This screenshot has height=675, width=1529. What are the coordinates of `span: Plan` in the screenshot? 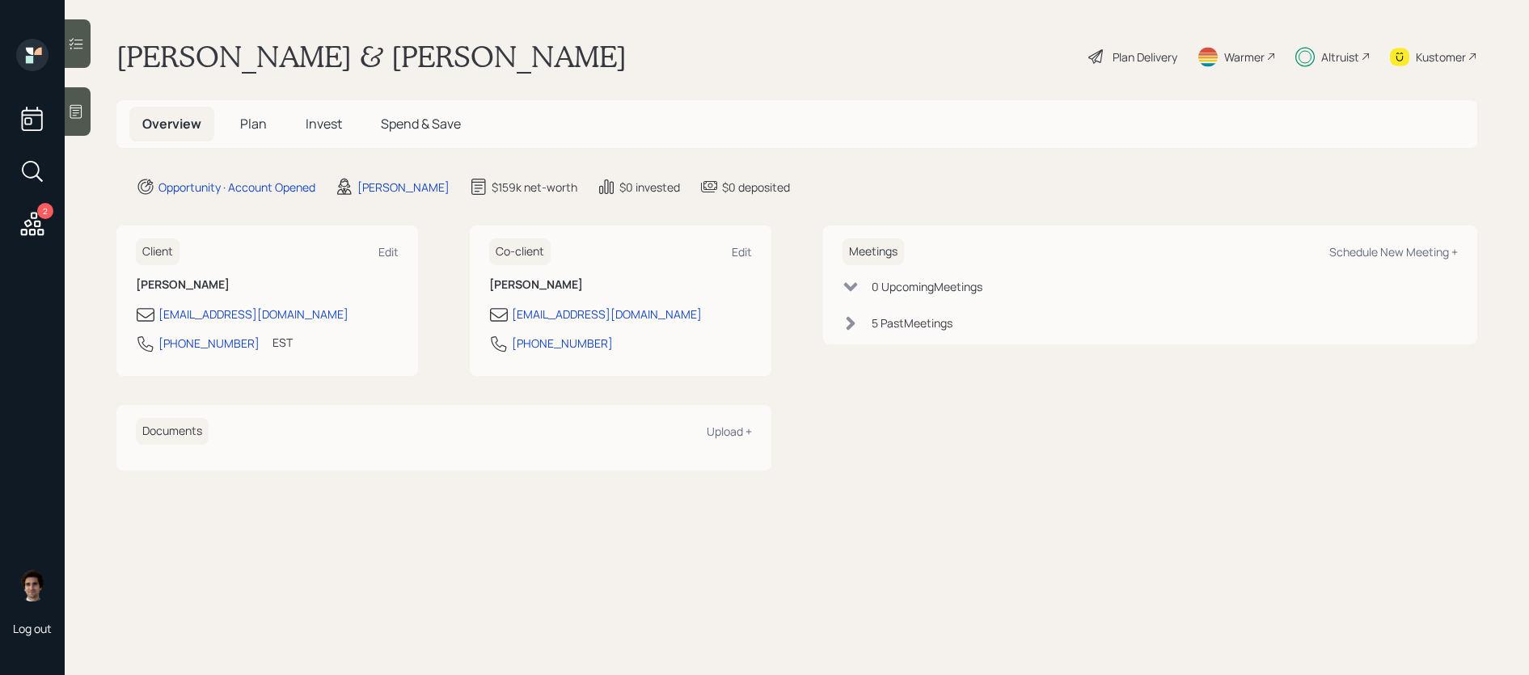 It's located at (253, 124).